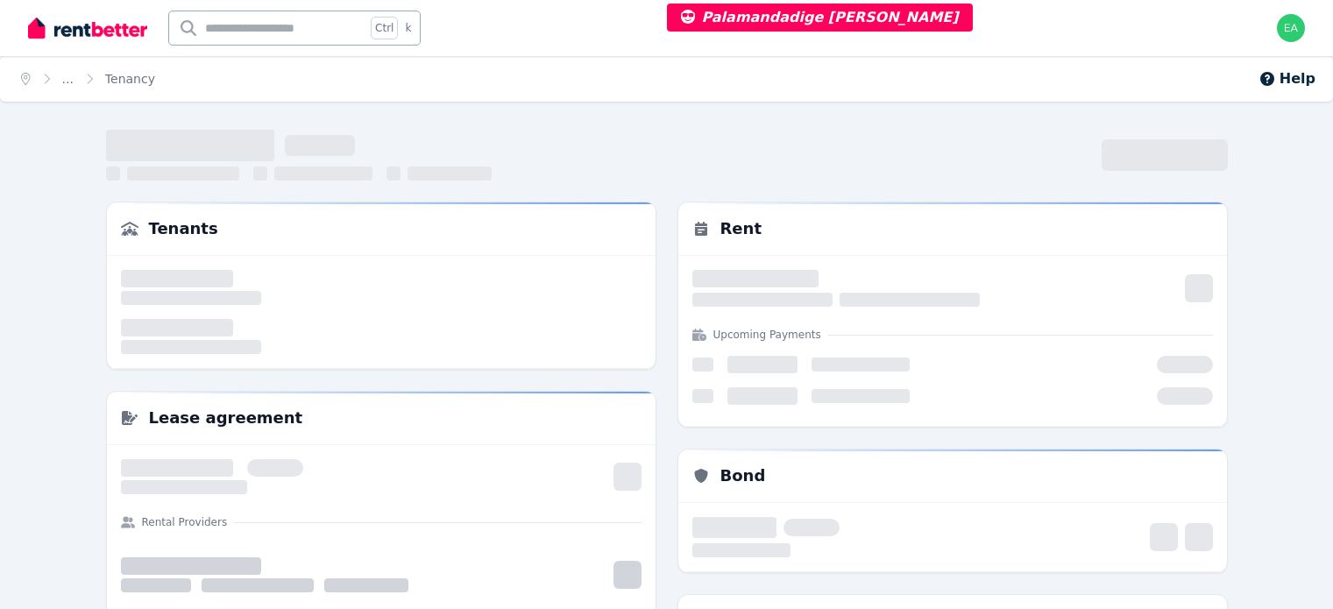 The width and height of the screenshot is (1333, 609). What do you see at coordinates (741, 229) in the screenshot?
I see `h3: Rent` at bounding box center [741, 229].